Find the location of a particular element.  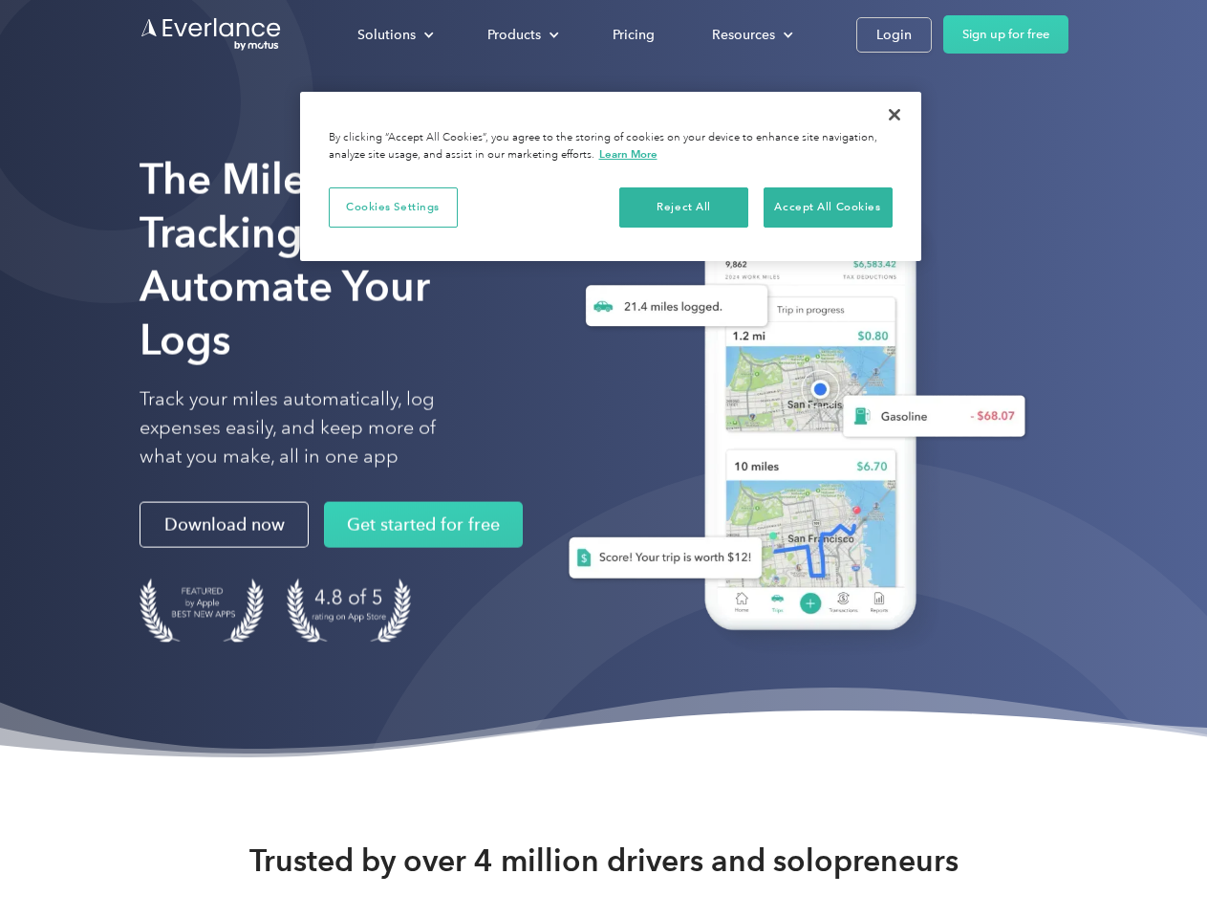

img: 4.9 out of 5 stars on the app store is located at coordinates (349, 610).